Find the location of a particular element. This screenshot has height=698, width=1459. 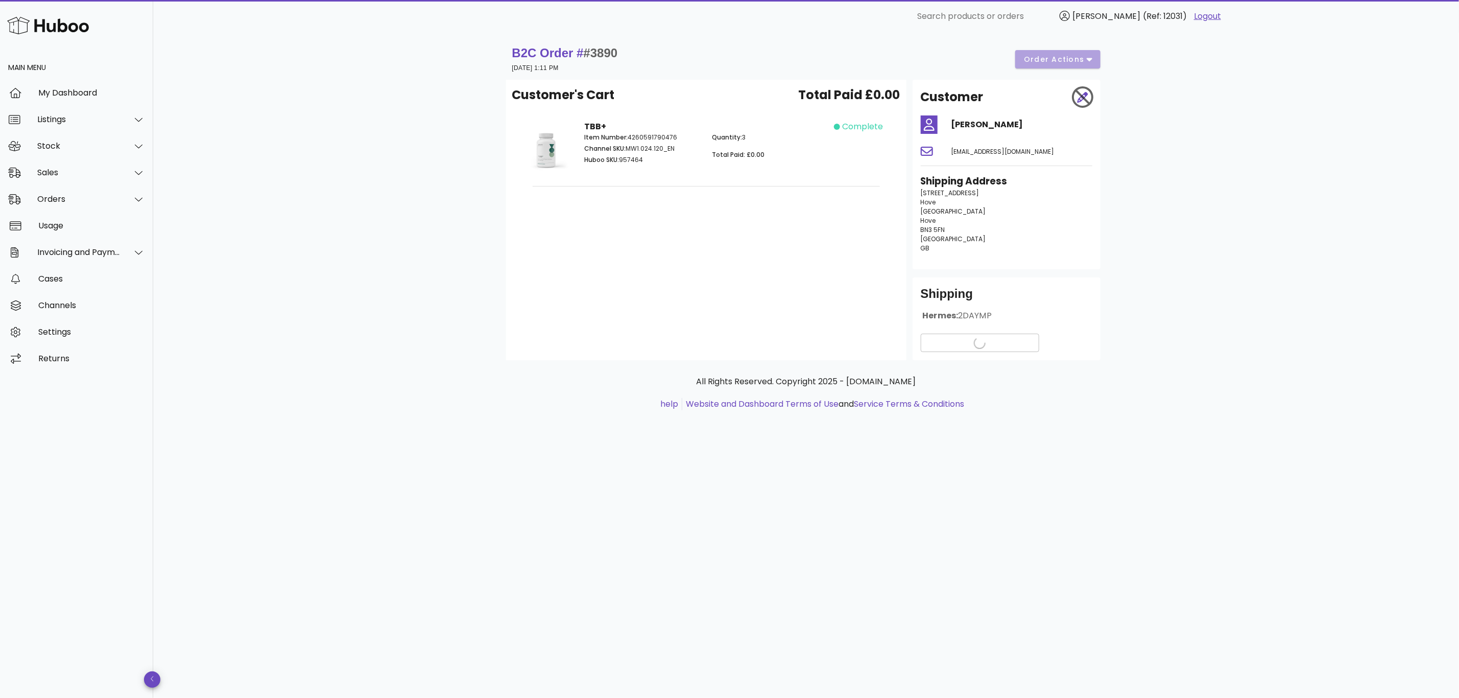

img: Huboo Logo is located at coordinates (48, 25).